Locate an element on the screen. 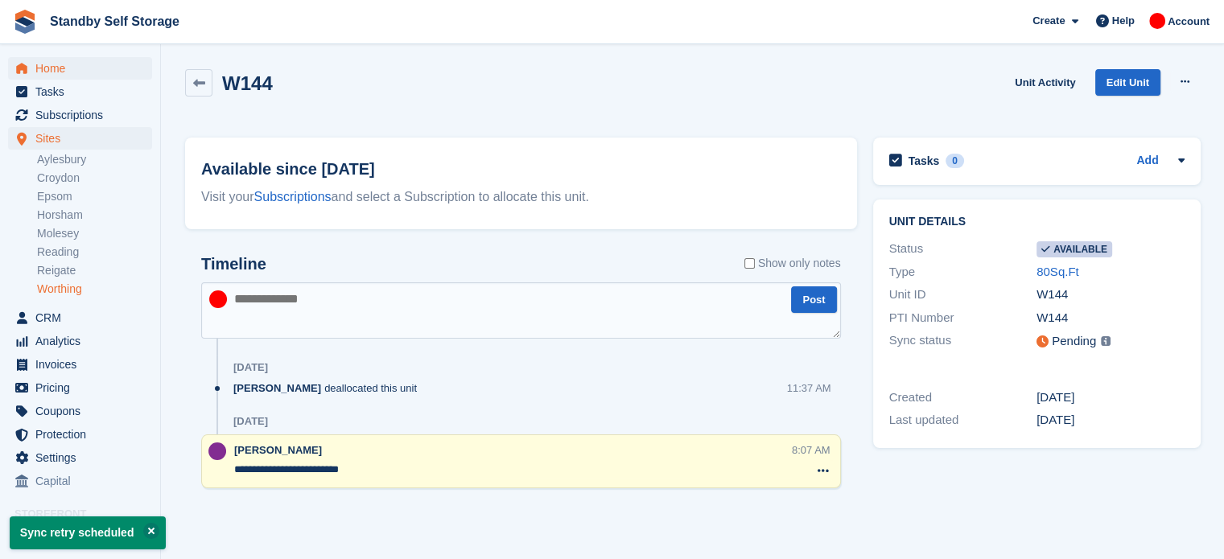 This screenshot has height=559, width=1224. span: Protection is located at coordinates (84, 435).